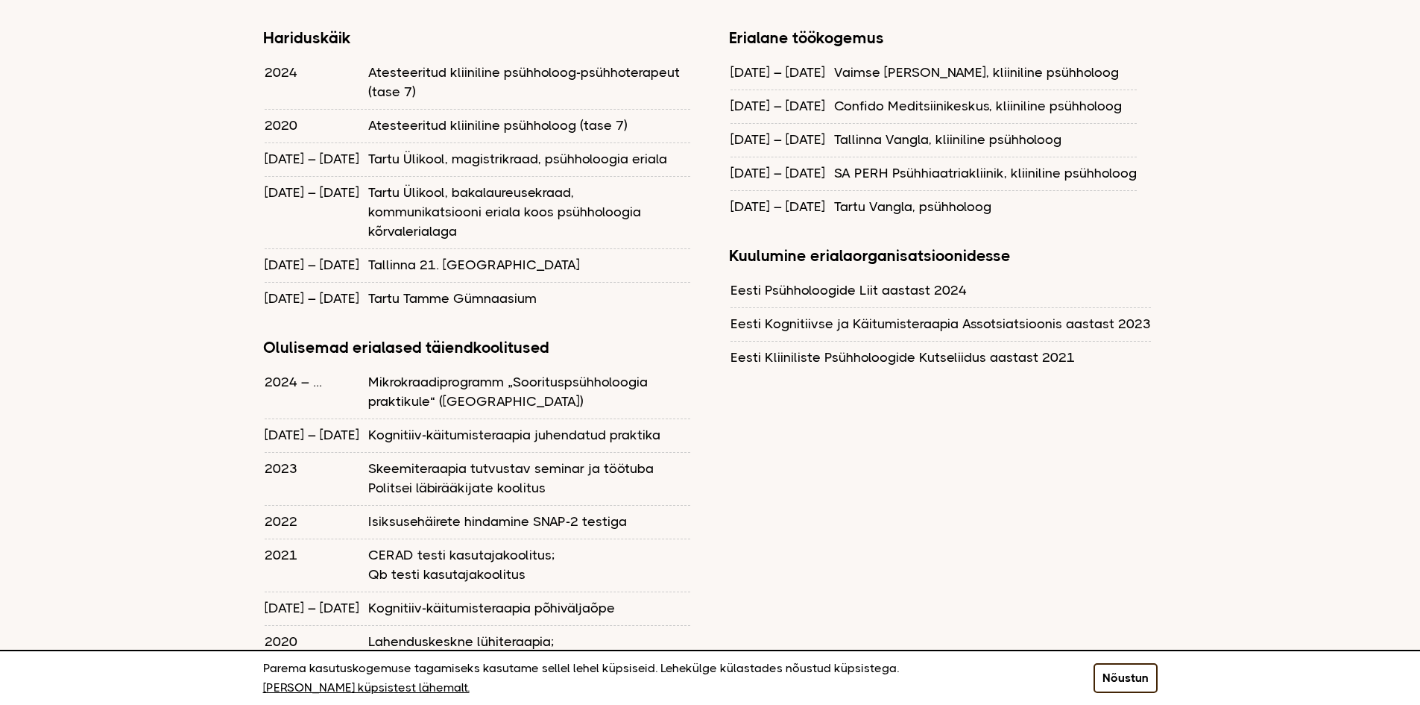 The height and width of the screenshot is (705, 1420). What do you see at coordinates (986, 206) in the screenshot?
I see `td: Tartu Vangla, psühholoog` at bounding box center [986, 206].